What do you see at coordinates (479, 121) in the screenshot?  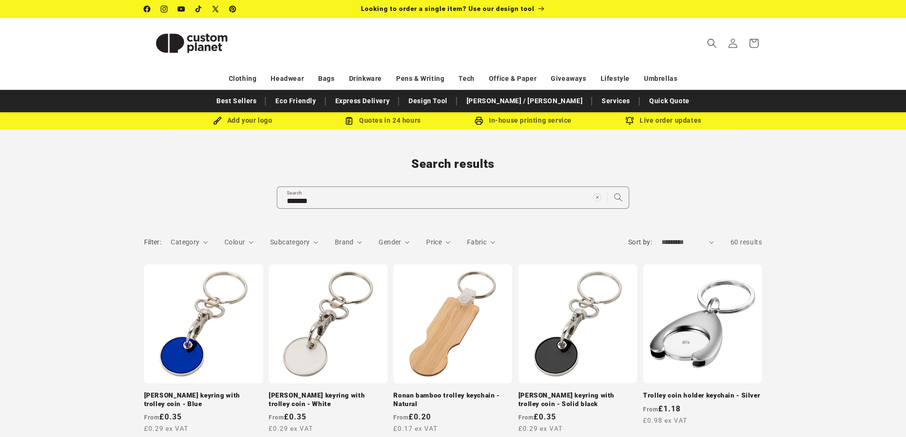 I see `img: In-house printing` at bounding box center [479, 121].